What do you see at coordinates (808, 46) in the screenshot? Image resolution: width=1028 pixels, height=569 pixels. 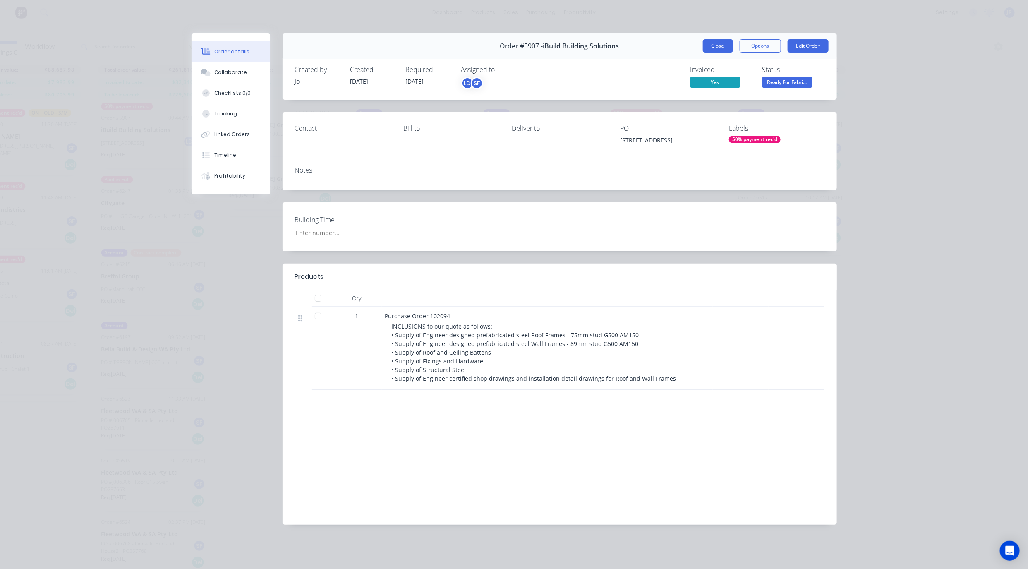 I see `button: Edit Order` at bounding box center [808, 46].